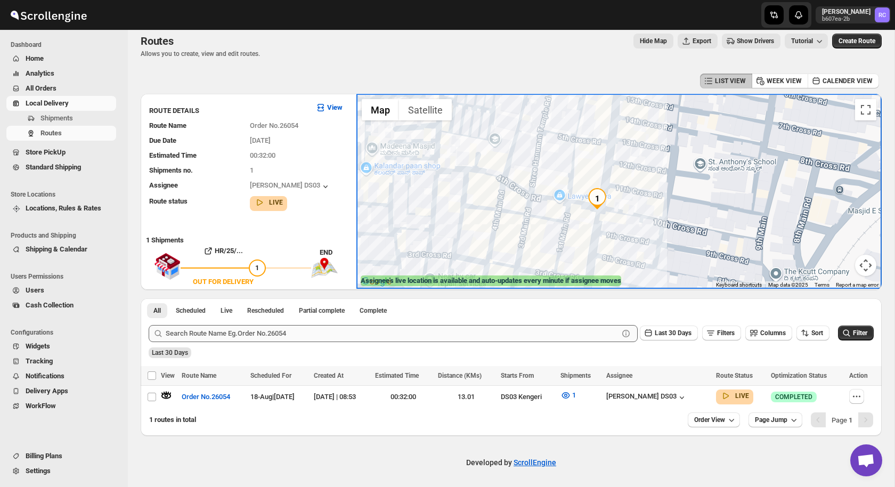 The image size is (895, 487). Describe the element at coordinates (41, 88) in the screenshot. I see `span: All Orders` at that location.